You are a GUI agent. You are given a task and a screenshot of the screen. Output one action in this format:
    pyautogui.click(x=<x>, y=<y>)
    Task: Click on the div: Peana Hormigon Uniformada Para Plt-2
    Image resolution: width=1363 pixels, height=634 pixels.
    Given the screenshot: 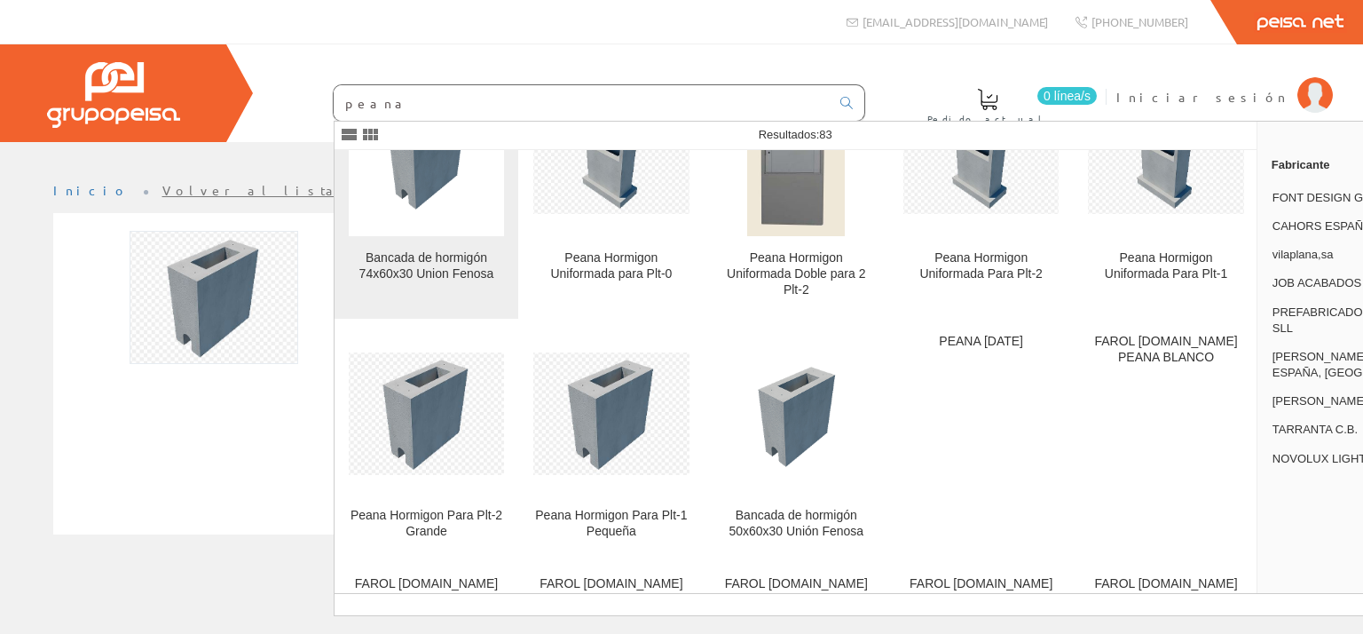 What is the action you would take?
    pyautogui.click(x=981, y=266)
    